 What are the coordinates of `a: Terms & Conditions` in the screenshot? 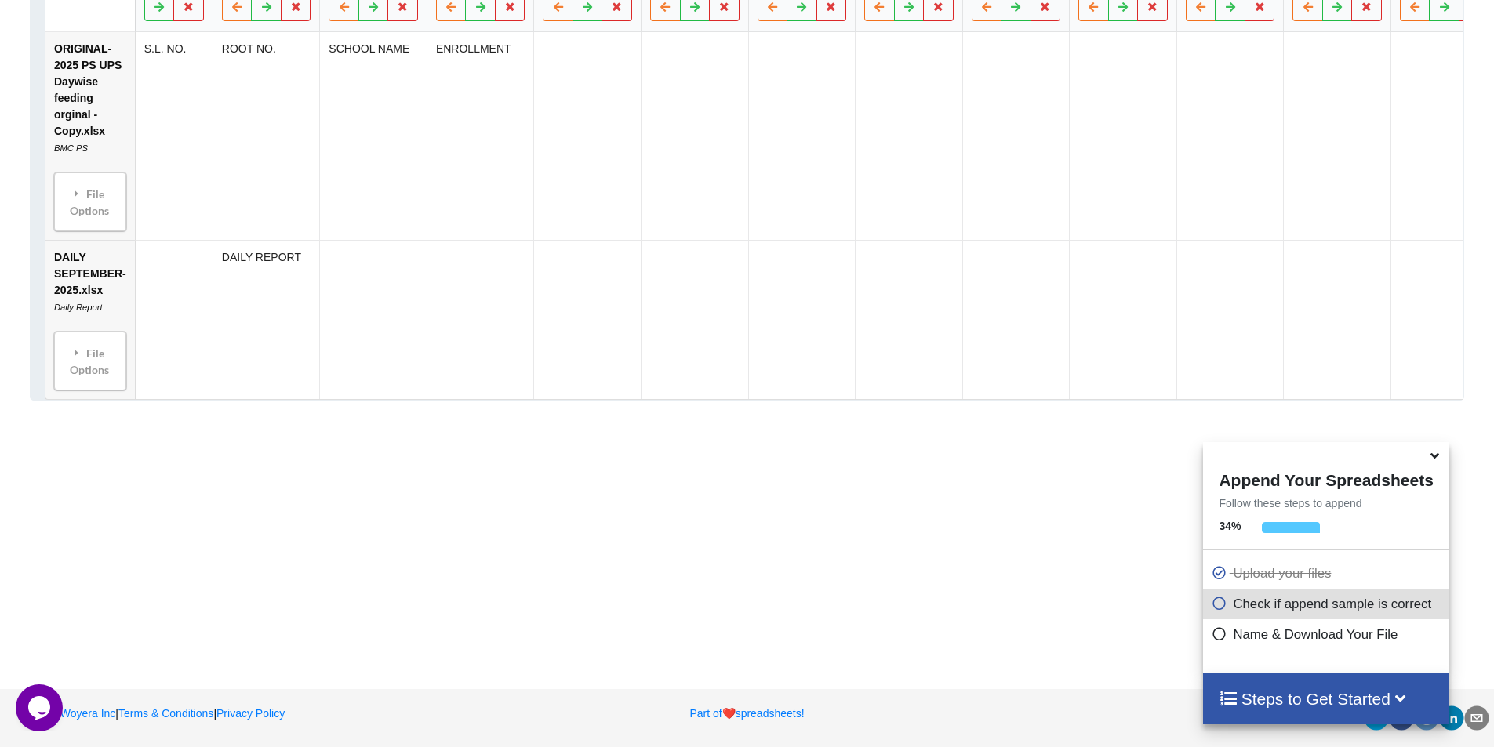 It's located at (165, 714).